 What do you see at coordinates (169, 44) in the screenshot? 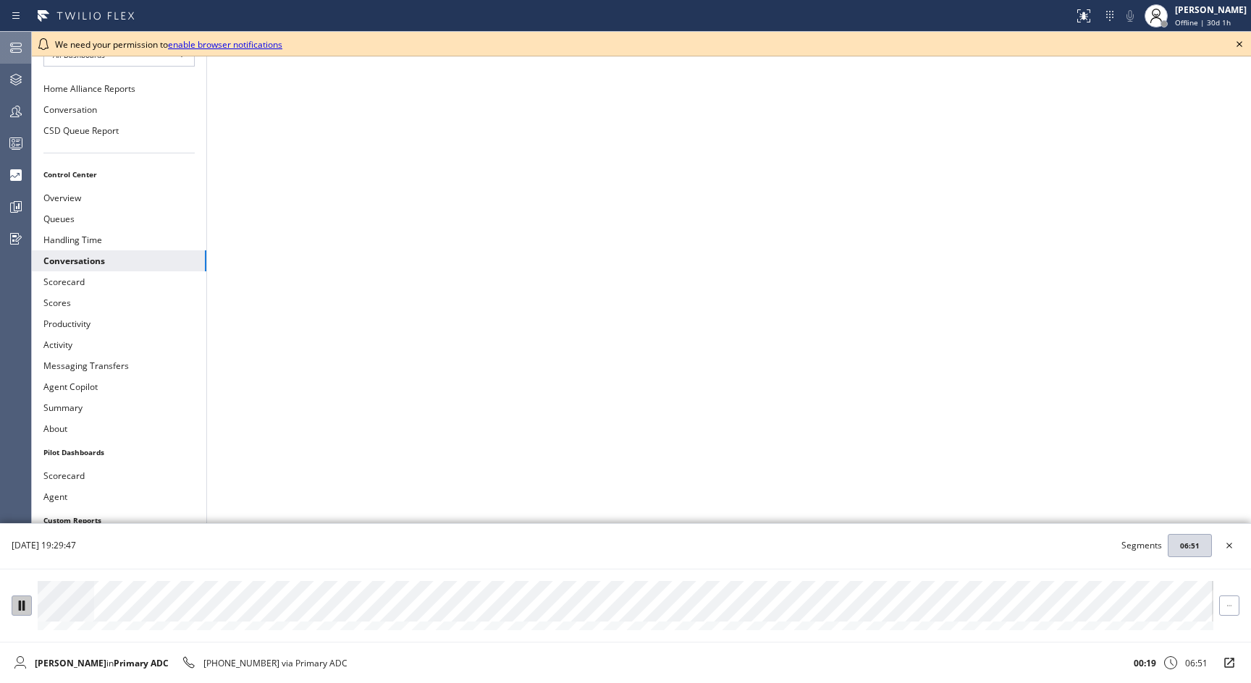
I see `span: We need your permission to` at bounding box center [169, 44].